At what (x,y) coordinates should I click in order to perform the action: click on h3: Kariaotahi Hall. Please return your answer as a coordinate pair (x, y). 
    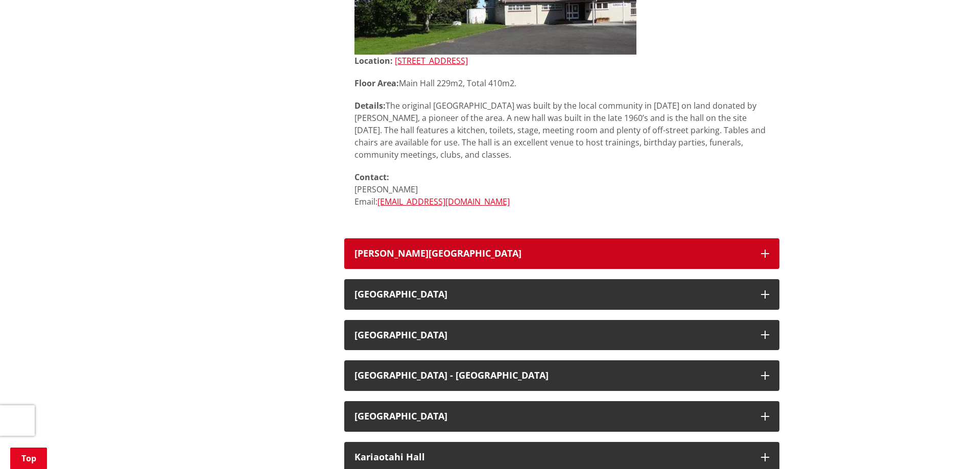
    Looking at the image, I should click on (553, 458).